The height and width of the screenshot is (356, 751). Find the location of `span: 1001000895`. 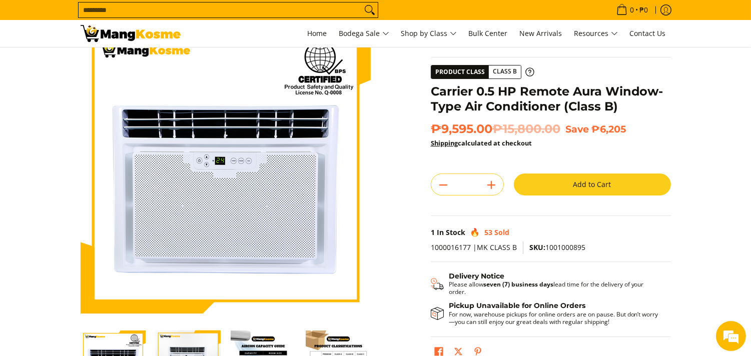

span: 1001000895 is located at coordinates (557, 247).